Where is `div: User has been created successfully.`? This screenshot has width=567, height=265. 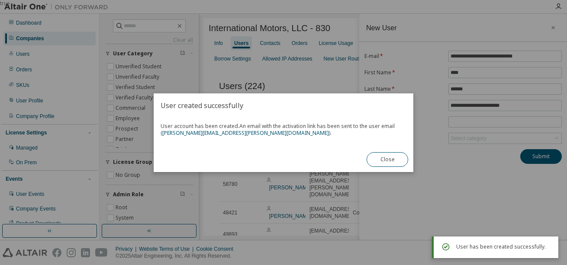
div: User has been created successfully. is located at coordinates (504, 247).